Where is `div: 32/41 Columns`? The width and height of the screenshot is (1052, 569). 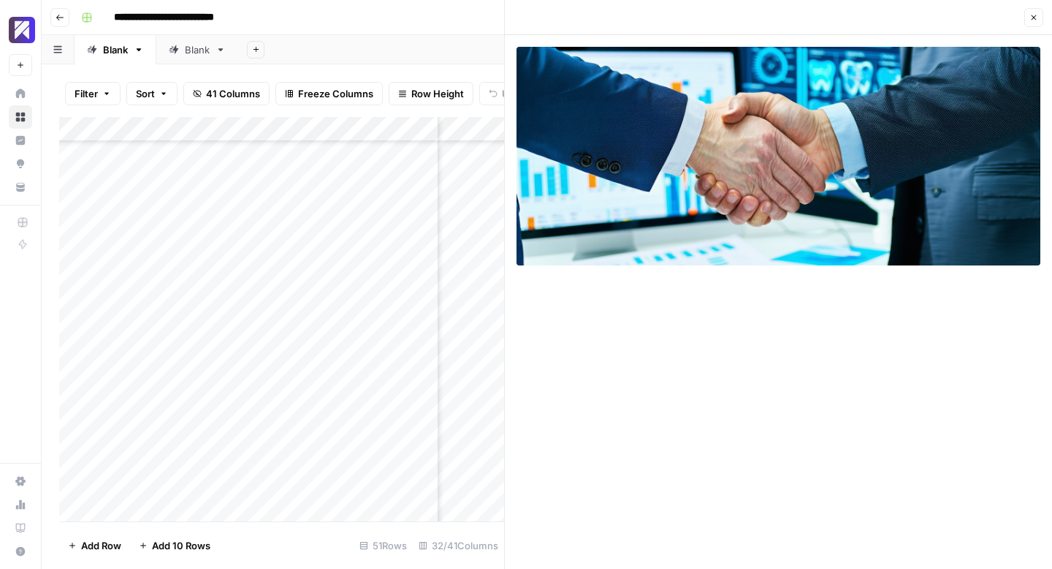
div: 32/41 Columns is located at coordinates (458, 545).